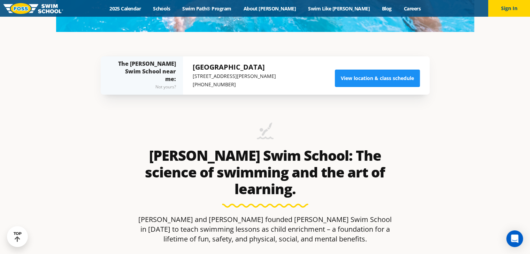 This screenshot has width=530, height=254. Describe the element at coordinates (207, 8) in the screenshot. I see `a: Swim Path® Program` at that location.